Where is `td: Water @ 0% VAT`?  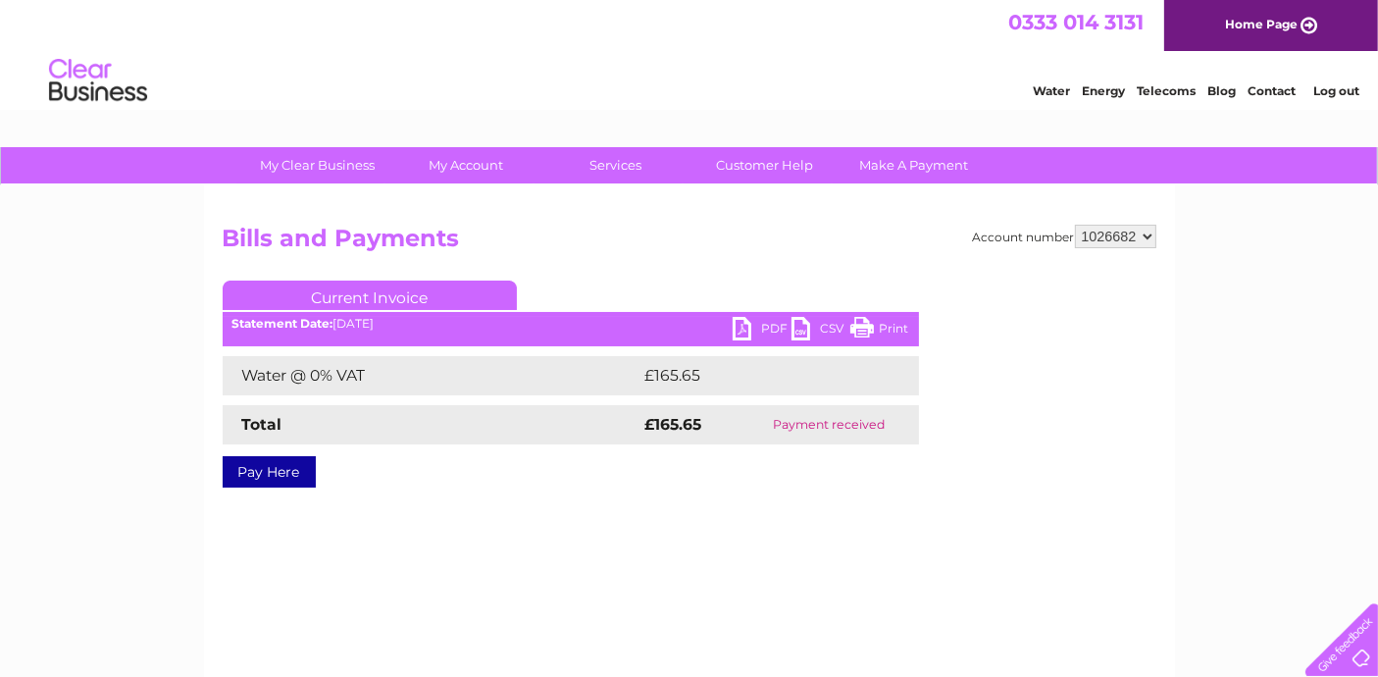
td: Water @ 0% VAT is located at coordinates (432, 376).